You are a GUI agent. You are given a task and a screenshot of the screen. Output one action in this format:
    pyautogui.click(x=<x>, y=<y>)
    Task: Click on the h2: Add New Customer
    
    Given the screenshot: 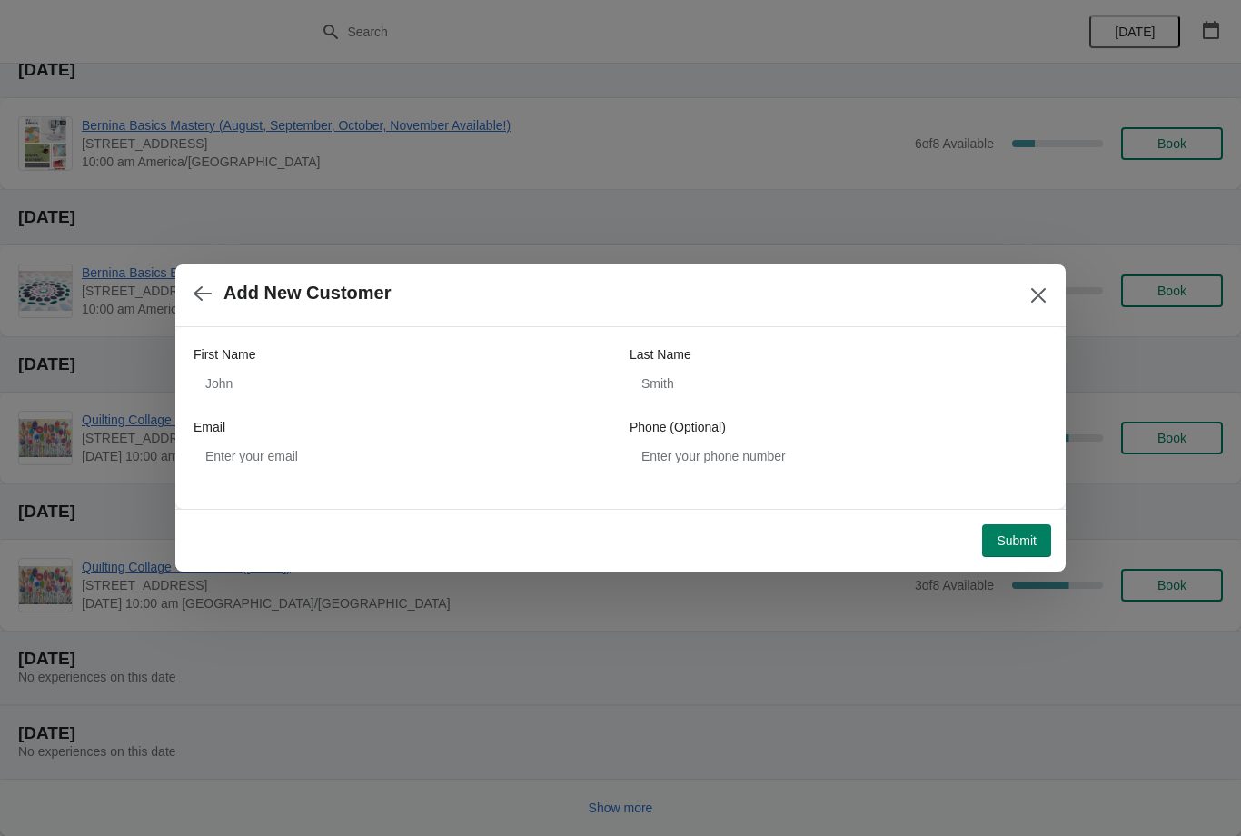 What is the action you would take?
    pyautogui.click(x=307, y=293)
    